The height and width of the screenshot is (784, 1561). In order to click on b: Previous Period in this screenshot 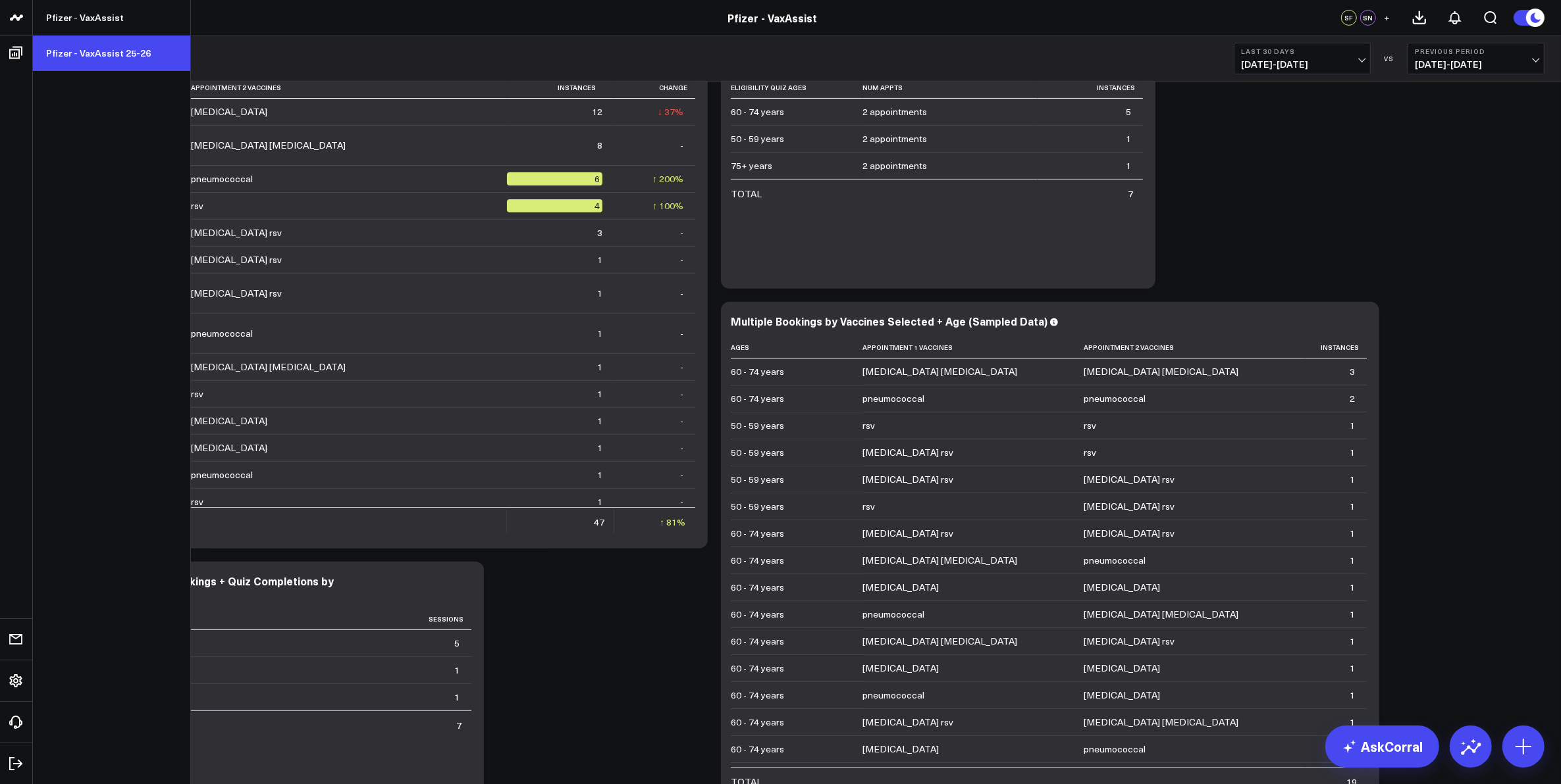, I will do `click(1476, 52)`.